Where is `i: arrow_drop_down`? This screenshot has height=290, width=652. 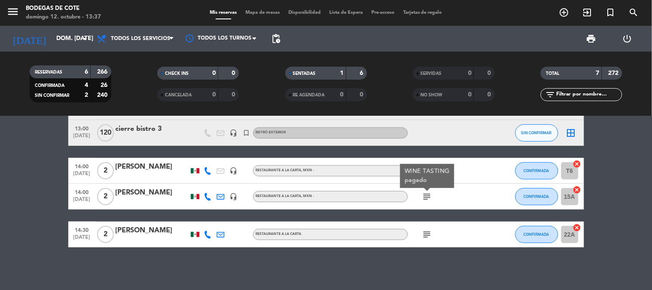
i: arrow_drop_down is located at coordinates (85, 39).